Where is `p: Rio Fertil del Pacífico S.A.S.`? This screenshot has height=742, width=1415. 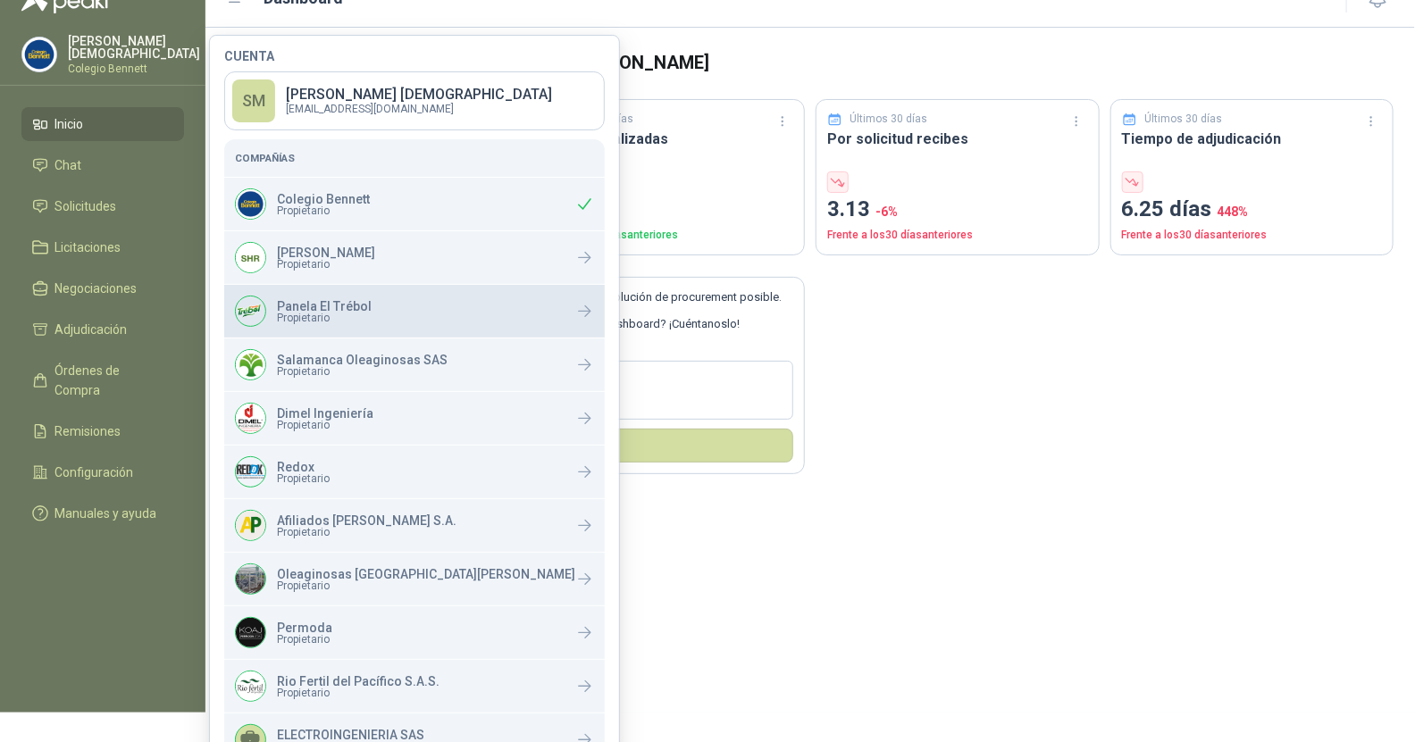
p: Rio Fertil del Pacífico S.A.S. is located at coordinates (358, 682).